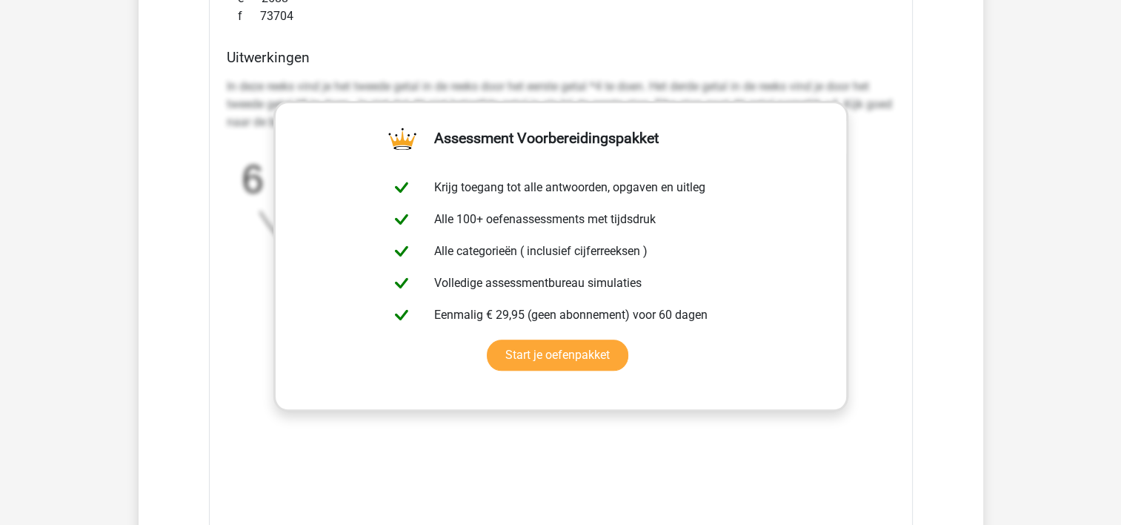 The image size is (1121, 525). I want to click on div: 73704, so click(561, 16).